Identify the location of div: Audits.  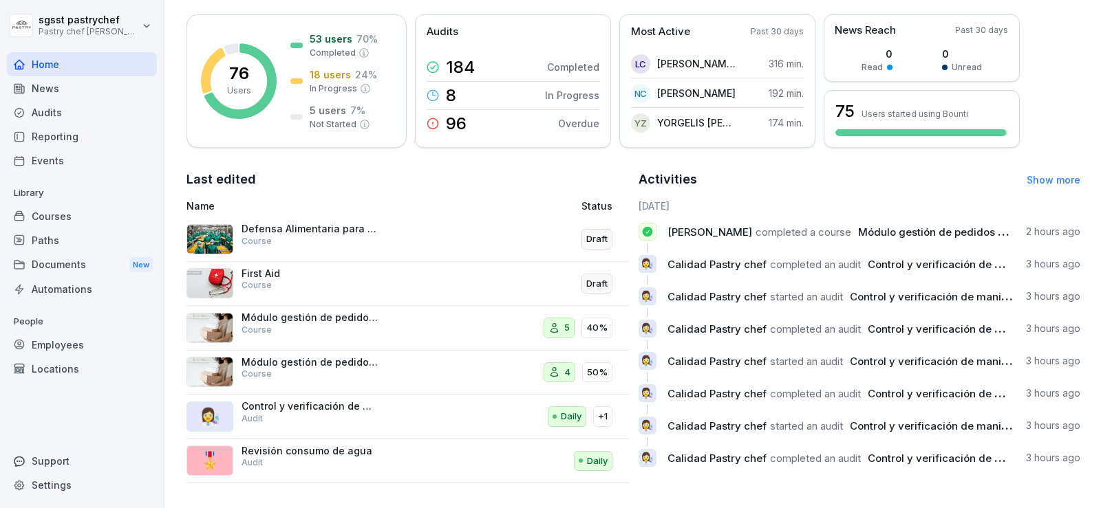
(82, 112).